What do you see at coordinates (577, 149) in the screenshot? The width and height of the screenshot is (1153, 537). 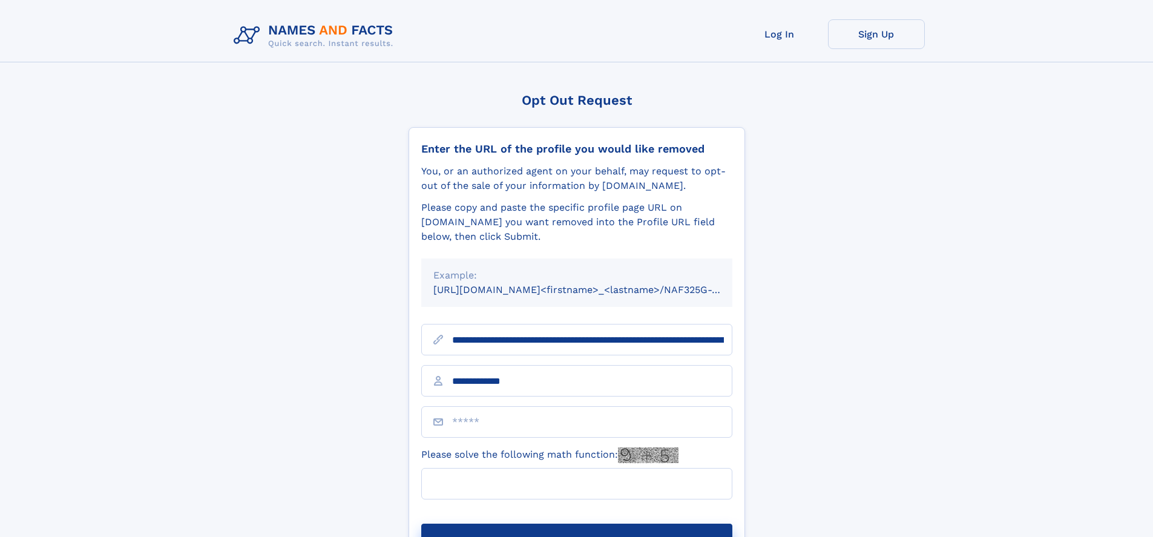 I see `div: Enter the URL of the profile you would like removed` at bounding box center [577, 149].